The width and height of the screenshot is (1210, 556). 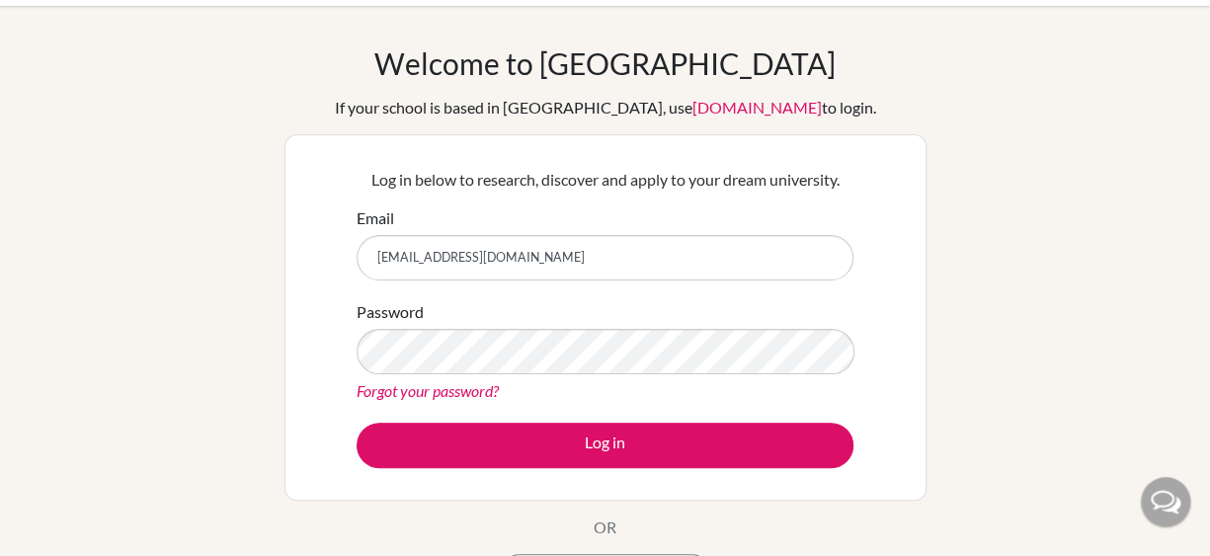 What do you see at coordinates (390, 312) in the screenshot?
I see `label: Password` at bounding box center [390, 312].